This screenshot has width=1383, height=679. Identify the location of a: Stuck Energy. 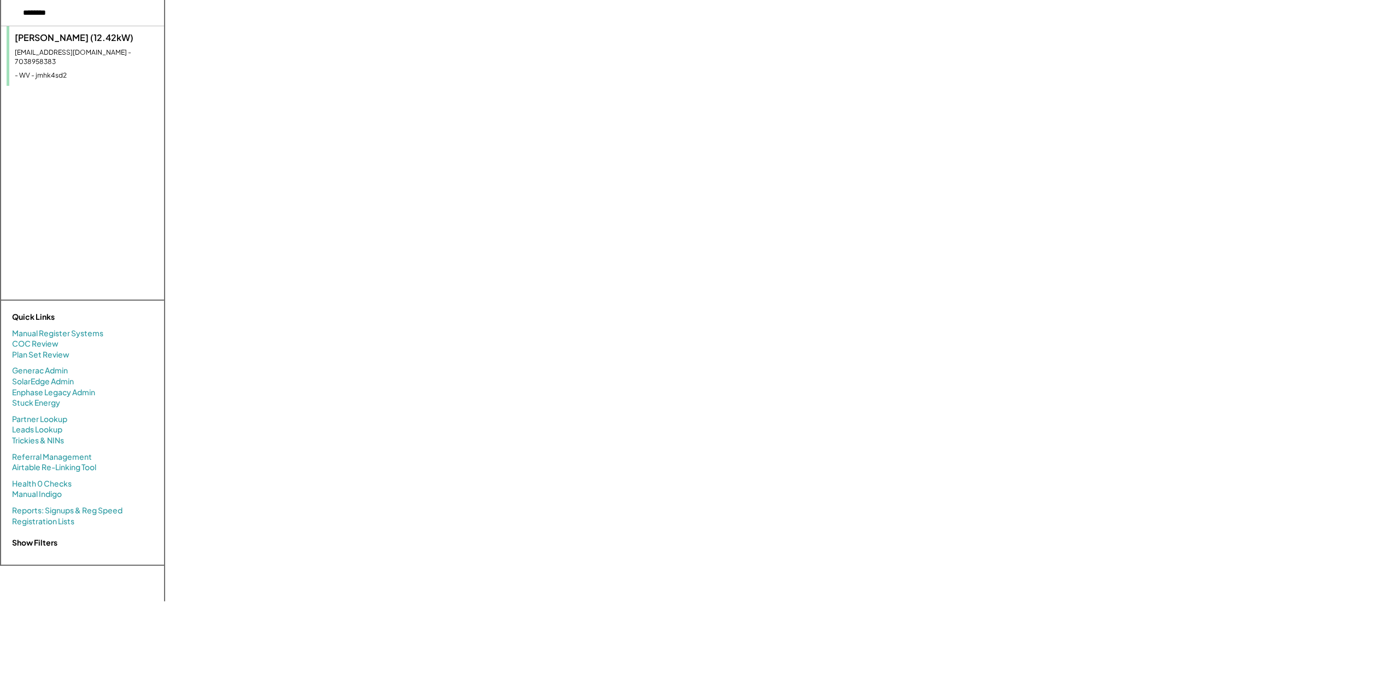
(36, 403).